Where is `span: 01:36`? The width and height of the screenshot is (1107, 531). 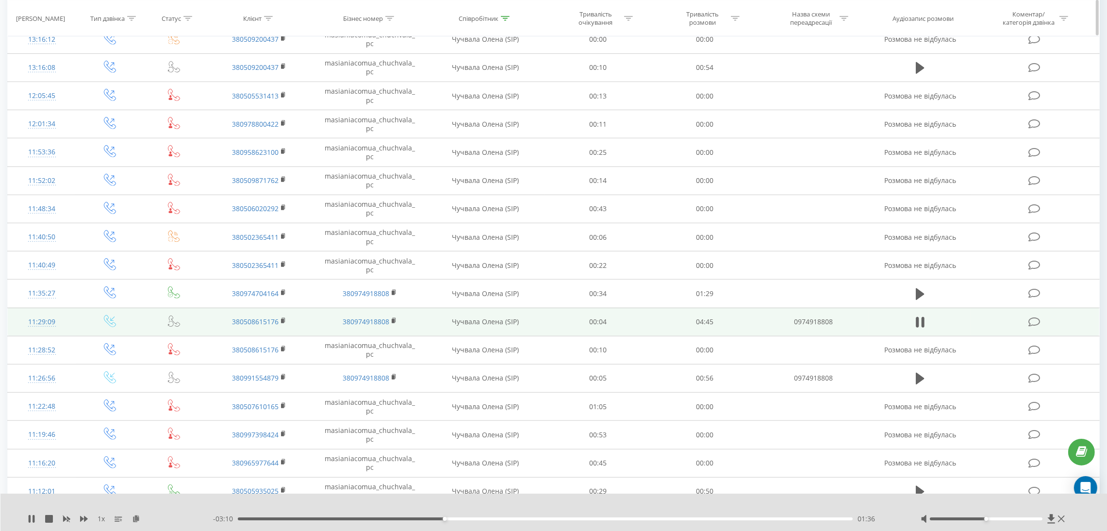
span: 01:36 is located at coordinates (866, 519).